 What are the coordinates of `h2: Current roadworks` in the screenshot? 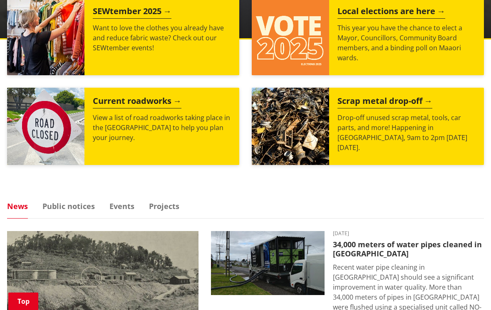 It's located at (137, 102).